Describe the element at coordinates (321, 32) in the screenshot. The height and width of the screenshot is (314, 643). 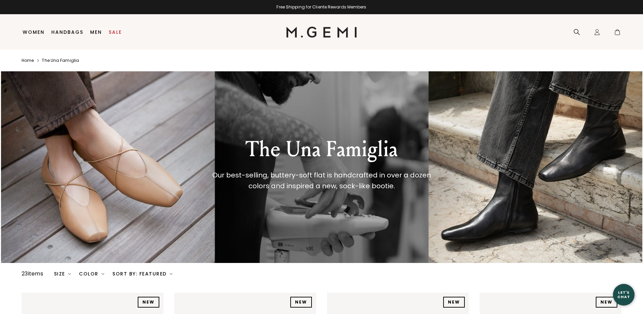
I see `img: M.Gemi` at that location.